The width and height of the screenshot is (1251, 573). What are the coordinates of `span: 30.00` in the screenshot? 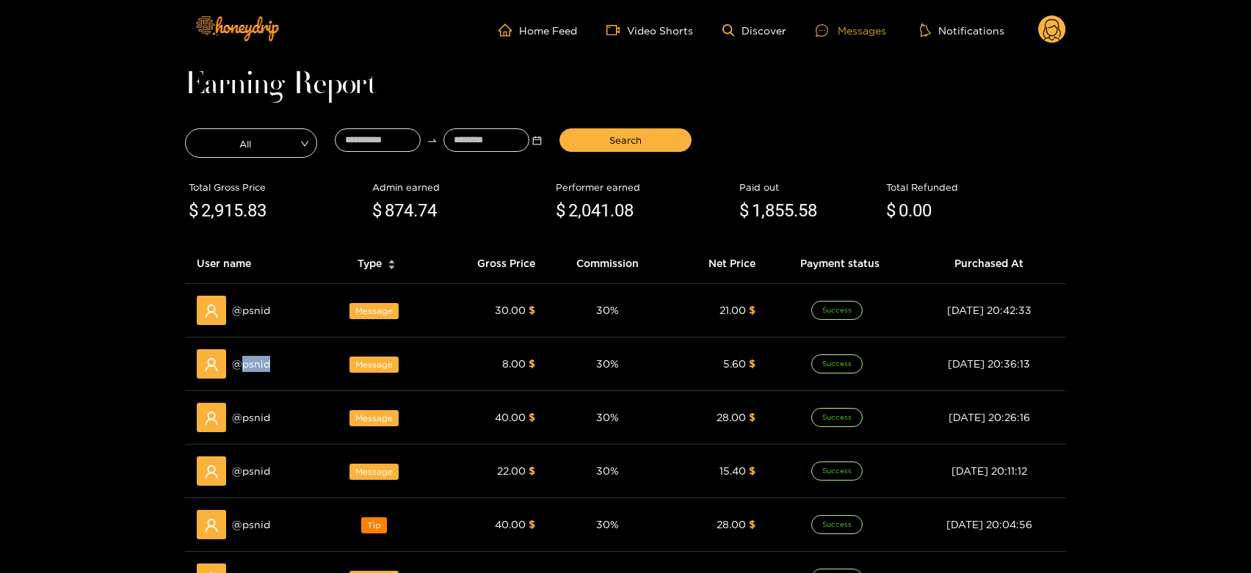 It's located at (510, 310).